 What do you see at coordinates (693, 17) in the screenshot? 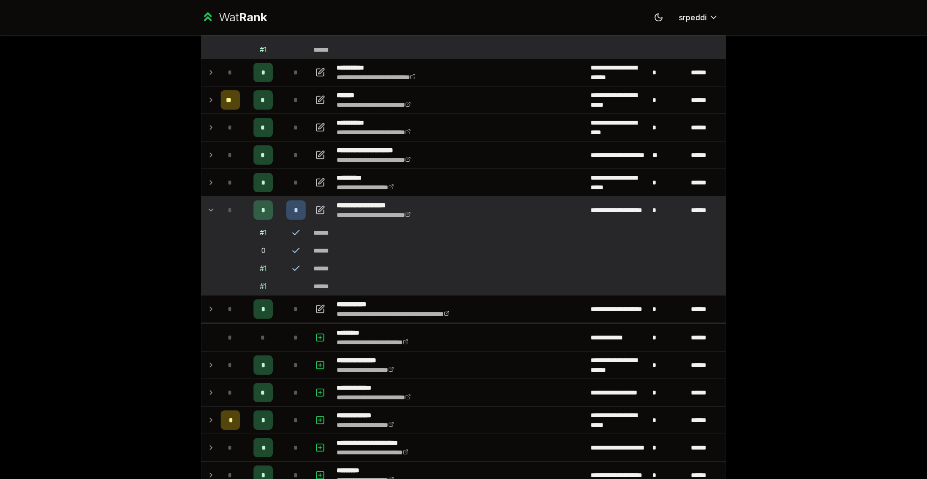
I see `span: srpeddi` at bounding box center [693, 17].